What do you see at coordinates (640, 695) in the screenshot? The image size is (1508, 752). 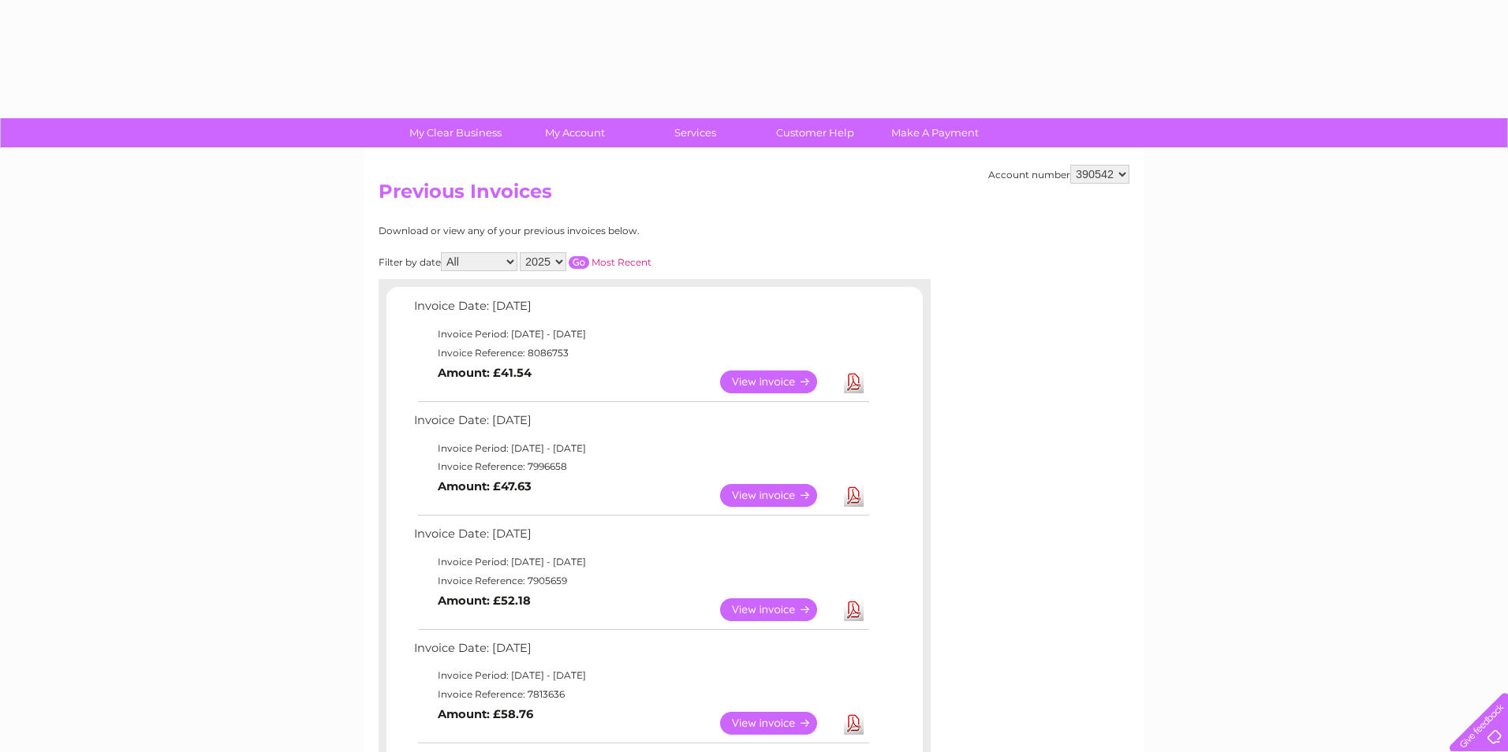 I see `td: Invoice Reference: 7813636` at bounding box center [640, 695].